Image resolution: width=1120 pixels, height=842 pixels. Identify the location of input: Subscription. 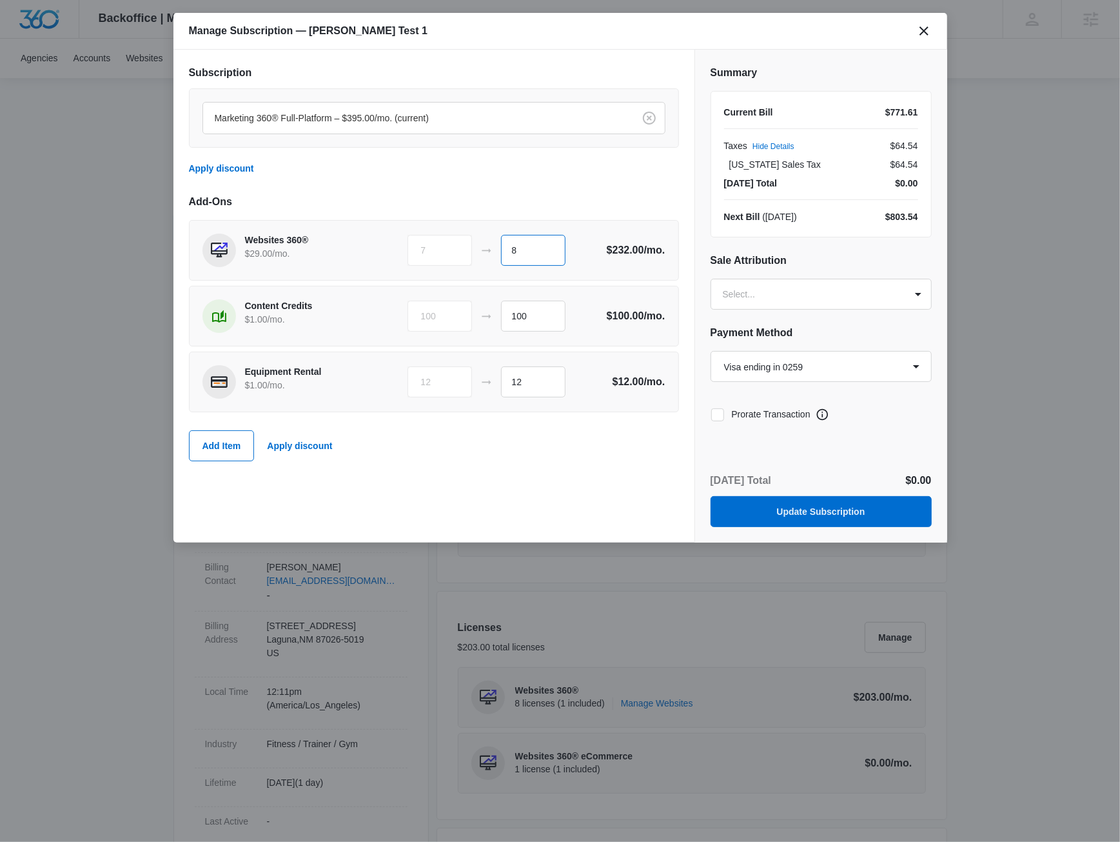
(216, 118).